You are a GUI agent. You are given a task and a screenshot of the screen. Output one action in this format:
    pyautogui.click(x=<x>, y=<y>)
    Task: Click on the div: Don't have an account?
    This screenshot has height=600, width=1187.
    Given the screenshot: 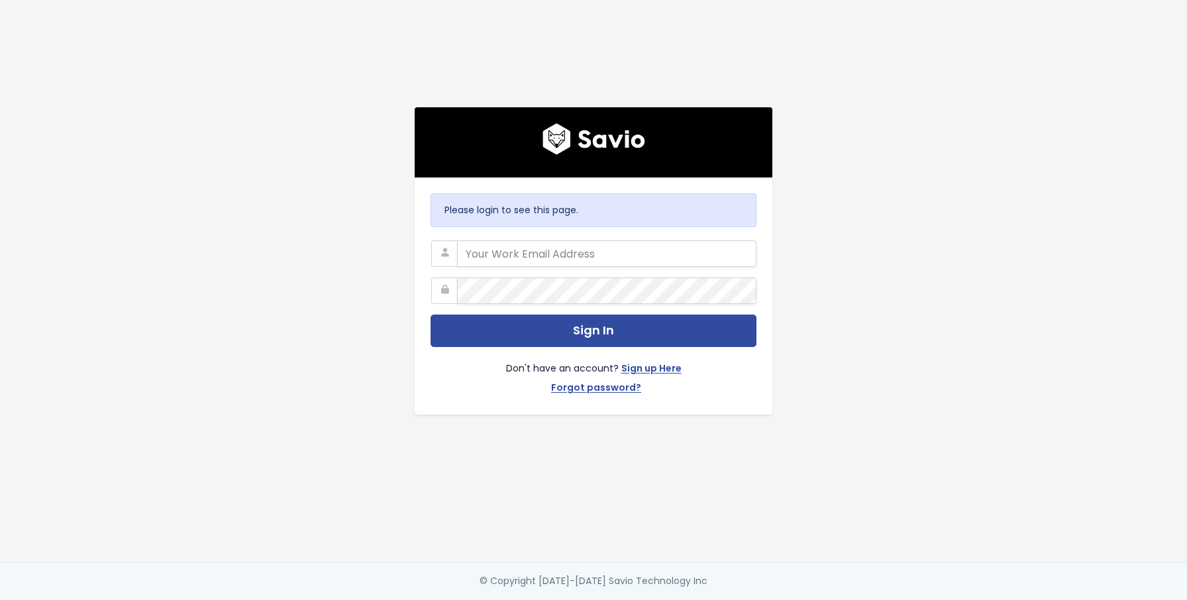 What is the action you would take?
    pyautogui.click(x=594, y=373)
    